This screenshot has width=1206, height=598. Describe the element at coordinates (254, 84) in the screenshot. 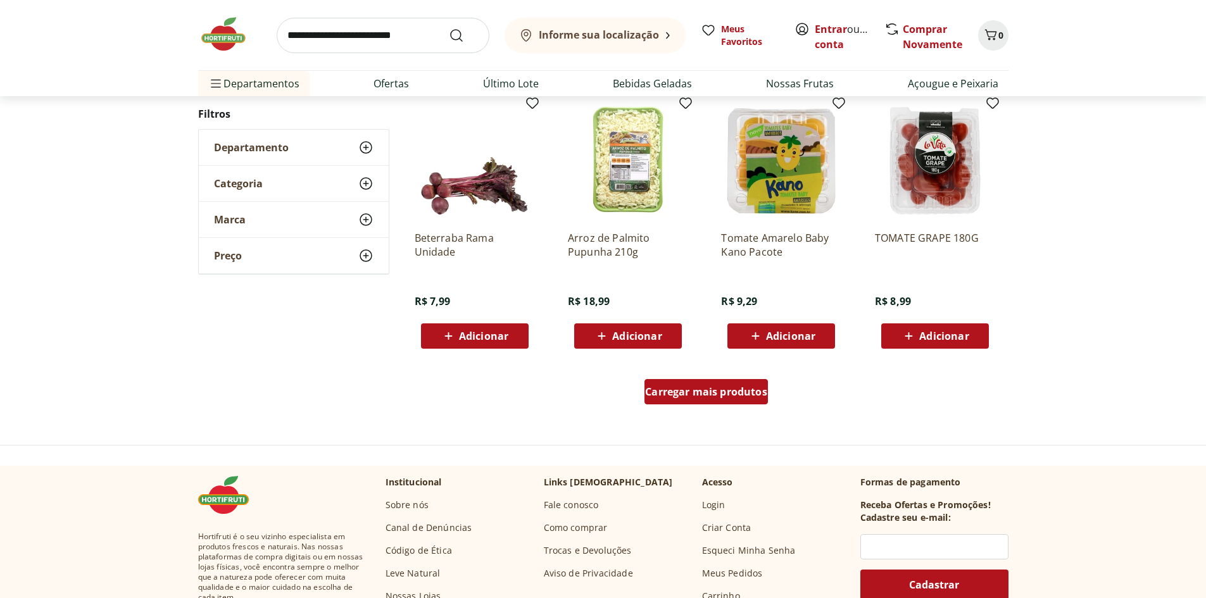

I see `span: Departamentos` at that location.